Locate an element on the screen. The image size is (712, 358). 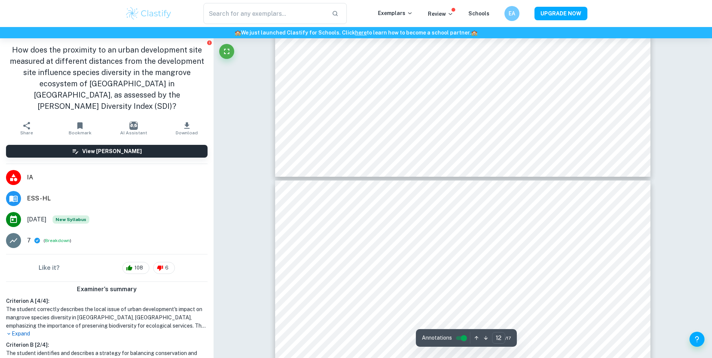
button: Download is located at coordinates (187, 128).